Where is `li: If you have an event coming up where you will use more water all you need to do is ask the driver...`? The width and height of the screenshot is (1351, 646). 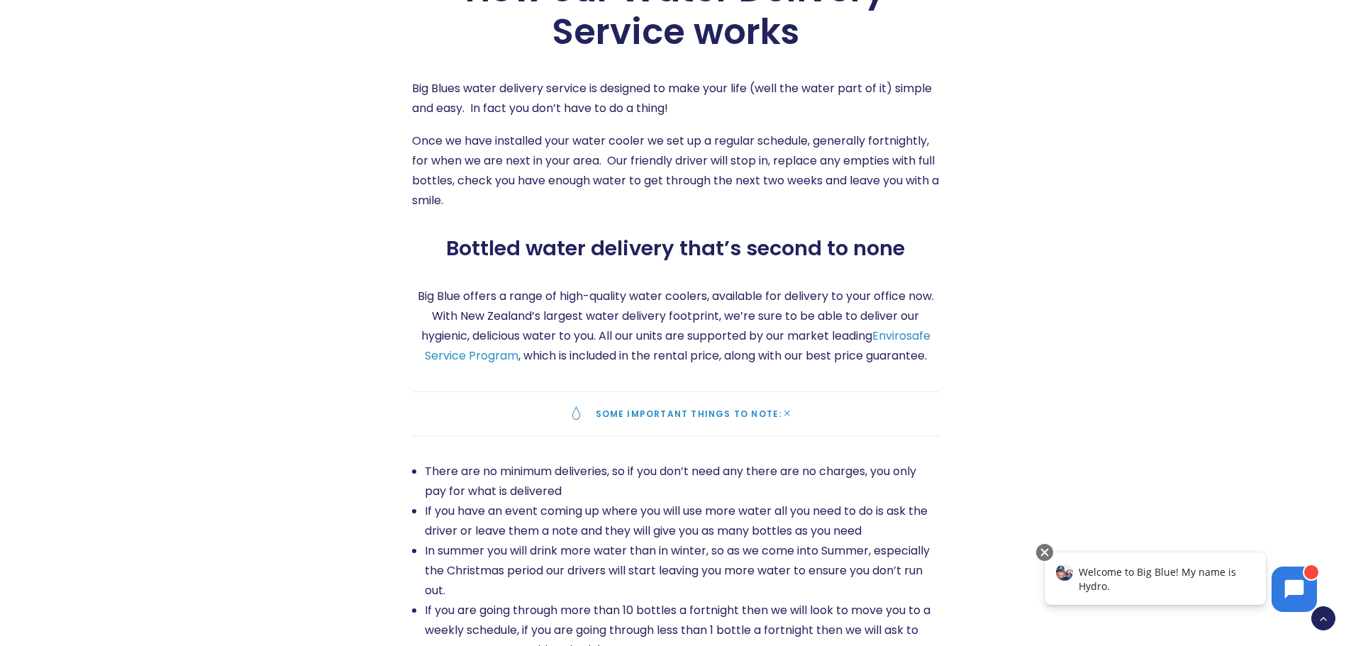
li: If you have an event coming up where you will use more water all you need to do is ask the driver... is located at coordinates (682, 521).